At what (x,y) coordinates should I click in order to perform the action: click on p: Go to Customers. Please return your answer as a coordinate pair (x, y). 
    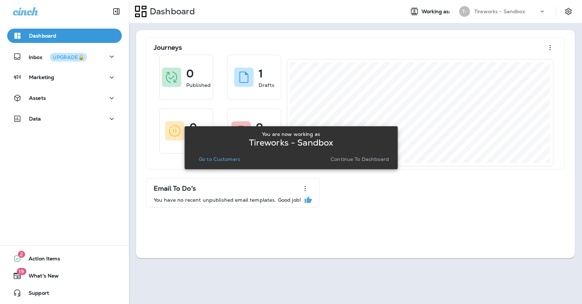
    Looking at the image, I should click on (220, 159).